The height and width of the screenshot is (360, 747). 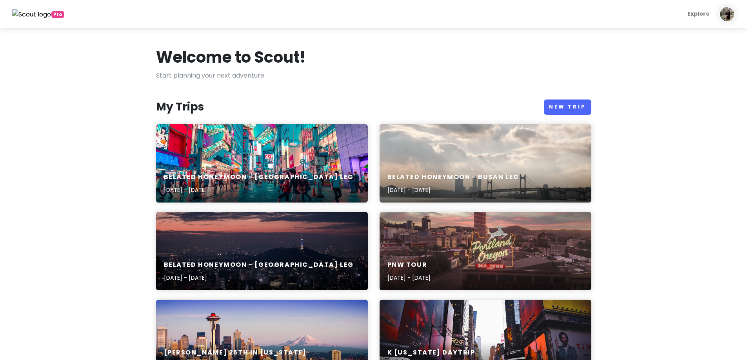 What do you see at coordinates (698, 14) in the screenshot?
I see `a: Explore` at bounding box center [698, 14].